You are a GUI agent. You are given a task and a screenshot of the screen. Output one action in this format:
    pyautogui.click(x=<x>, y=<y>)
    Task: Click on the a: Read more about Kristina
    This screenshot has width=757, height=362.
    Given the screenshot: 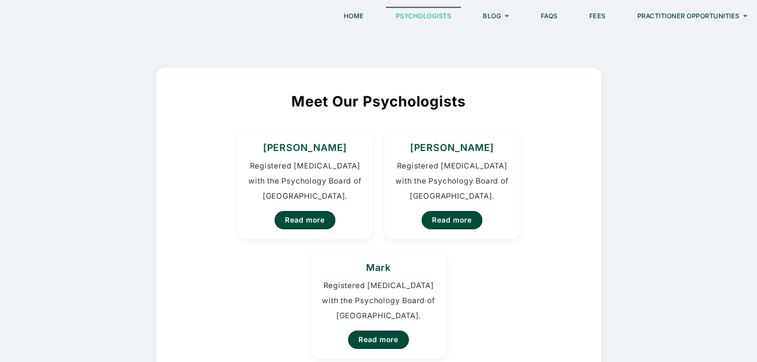 What is the action you would take?
    pyautogui.click(x=305, y=220)
    